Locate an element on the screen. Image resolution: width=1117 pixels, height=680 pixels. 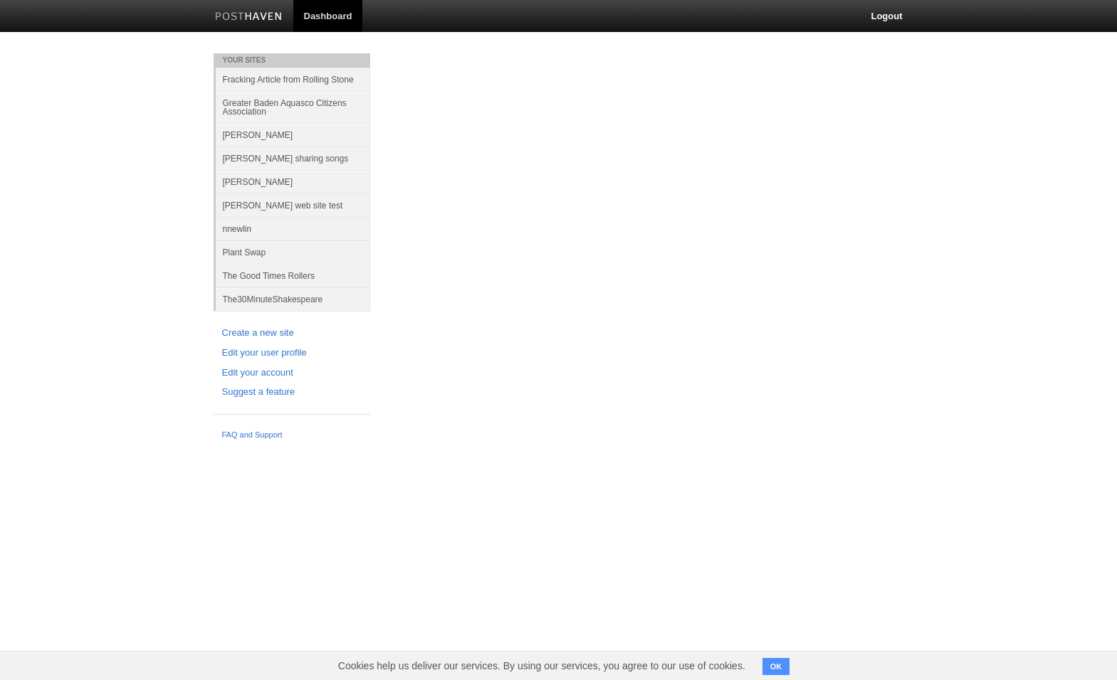
a: Plant Swap is located at coordinates (292, 252).